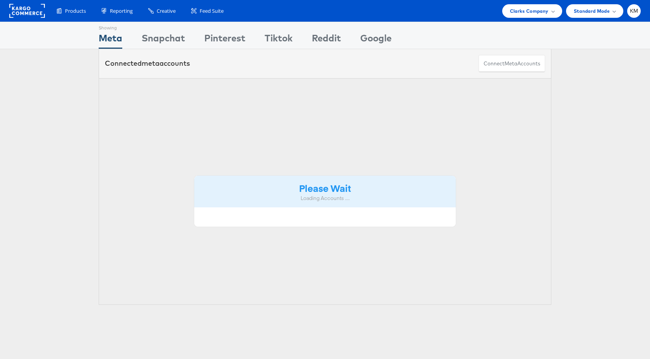 This screenshot has height=359, width=650. I want to click on span: Standard Mode, so click(591, 11).